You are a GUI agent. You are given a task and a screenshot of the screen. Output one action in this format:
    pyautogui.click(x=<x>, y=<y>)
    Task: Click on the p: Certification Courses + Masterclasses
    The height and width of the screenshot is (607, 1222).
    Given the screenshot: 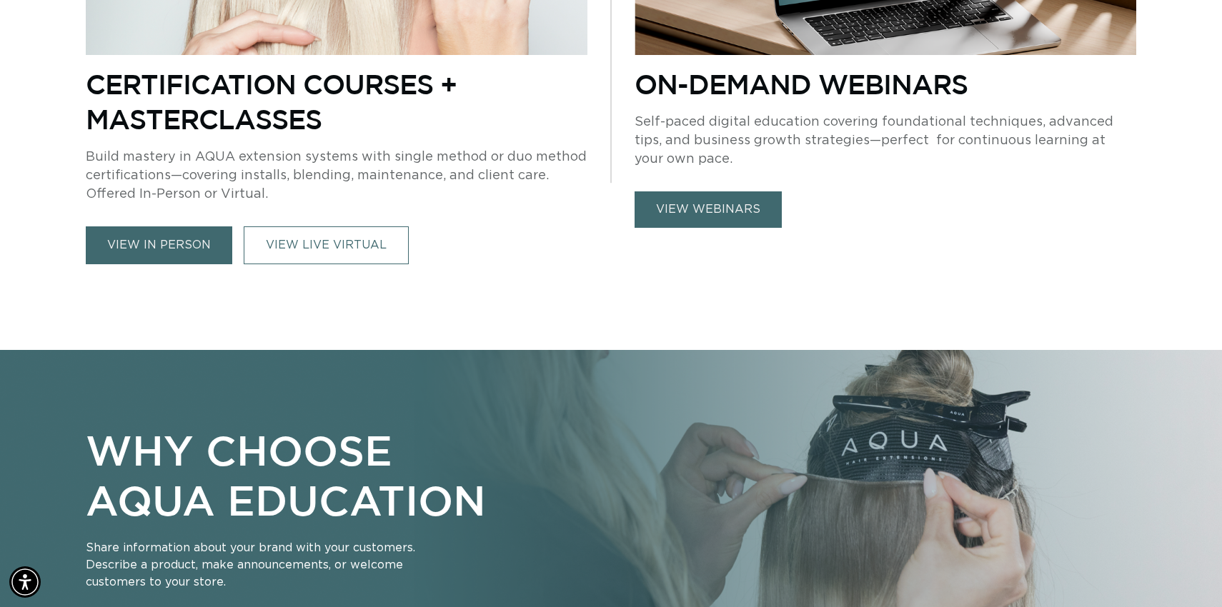 What is the action you would take?
    pyautogui.click(x=337, y=101)
    